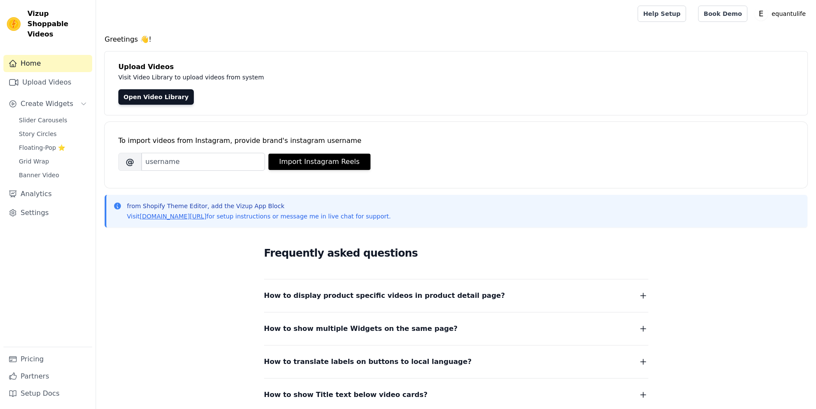  What do you see at coordinates (723, 14) in the screenshot?
I see `a: Book Demo` at bounding box center [723, 14].